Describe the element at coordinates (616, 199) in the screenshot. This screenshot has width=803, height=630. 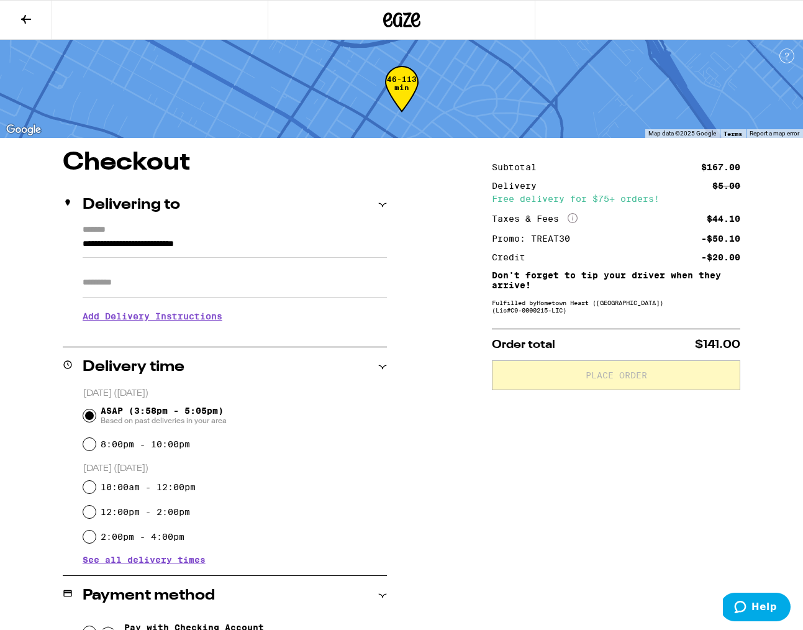
I see `div: Free delivery for $75+ orders!` at that location.